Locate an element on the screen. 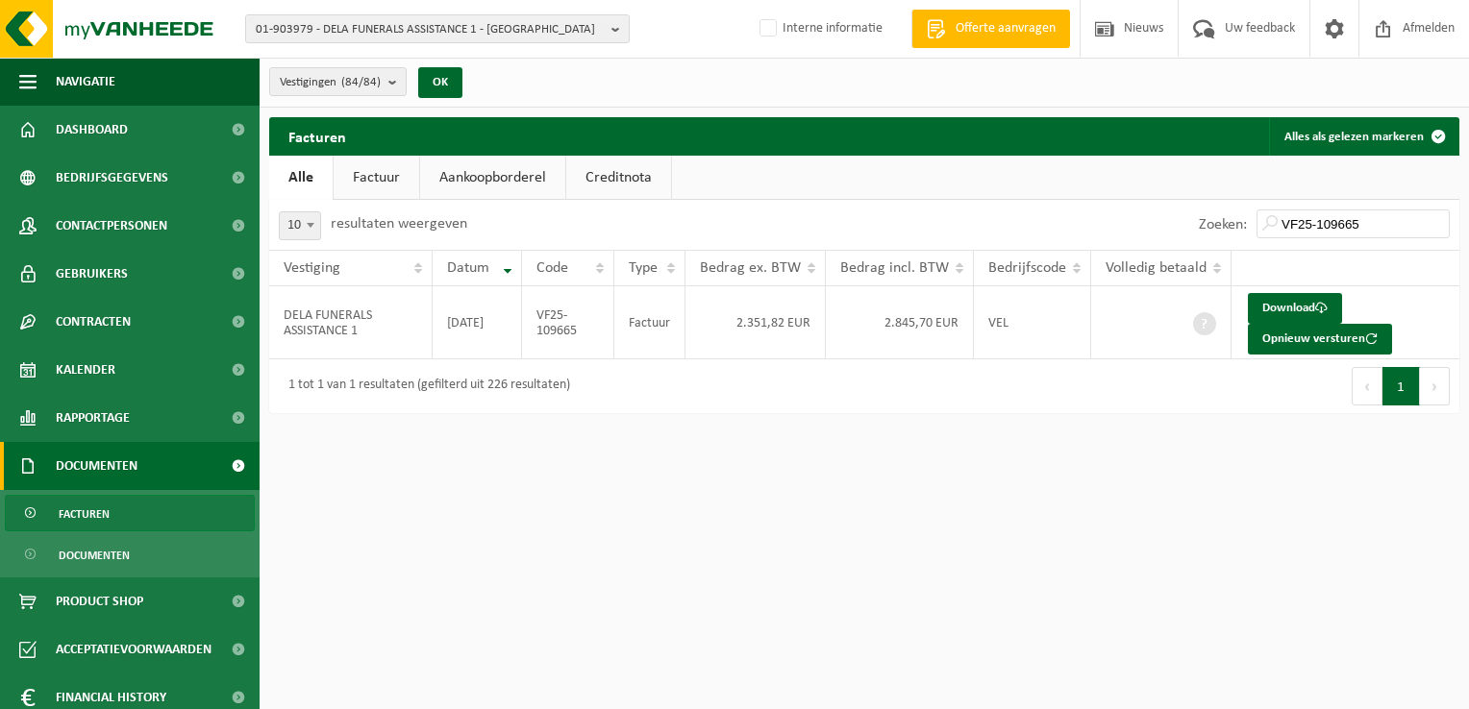  span: Bedrag ex. BTW is located at coordinates (750, 268).